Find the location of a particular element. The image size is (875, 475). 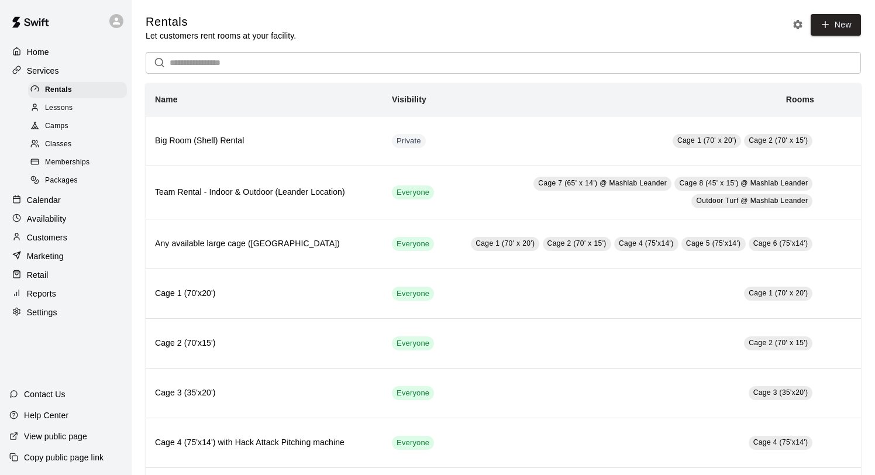

a: Marketing is located at coordinates (66, 256).